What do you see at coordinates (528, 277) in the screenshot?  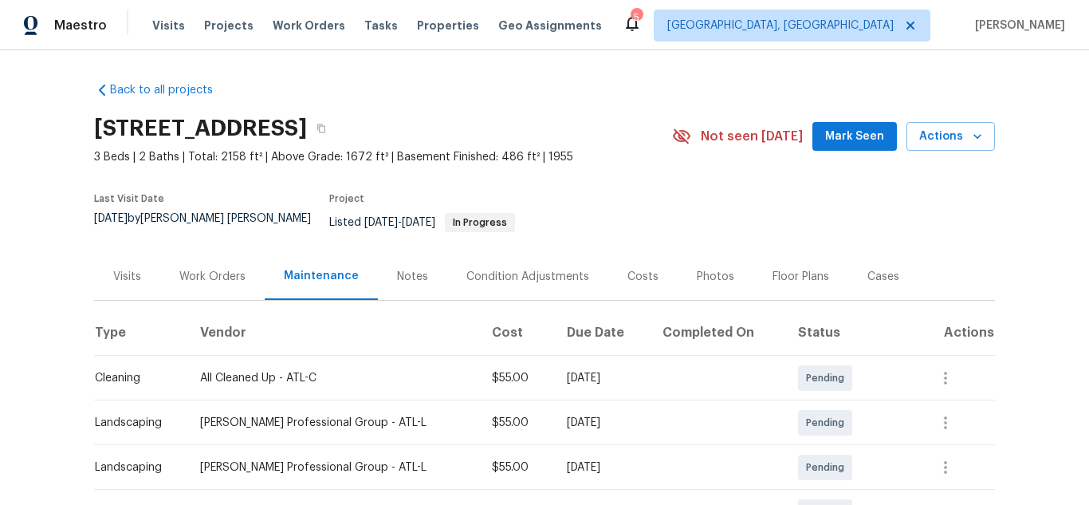 I see `div: Condition Adjustments` at bounding box center [528, 277].